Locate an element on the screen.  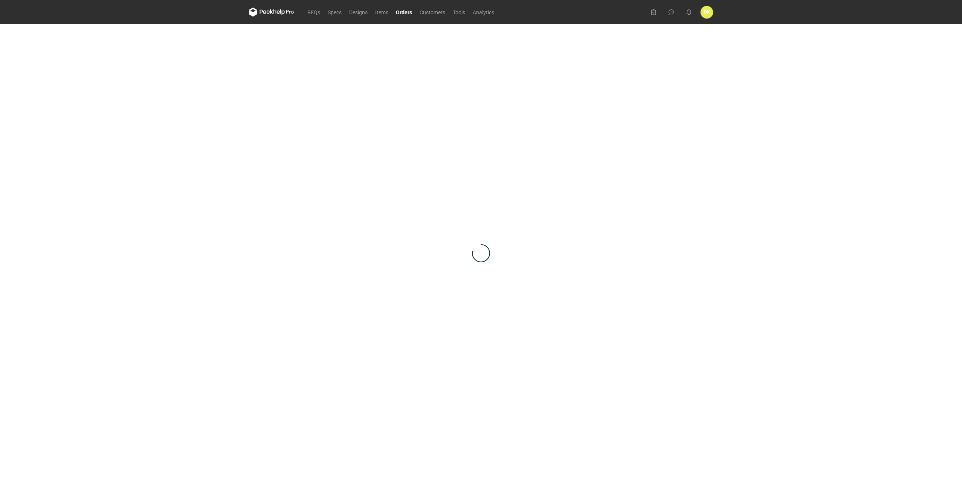
a: Customers is located at coordinates (432, 12).